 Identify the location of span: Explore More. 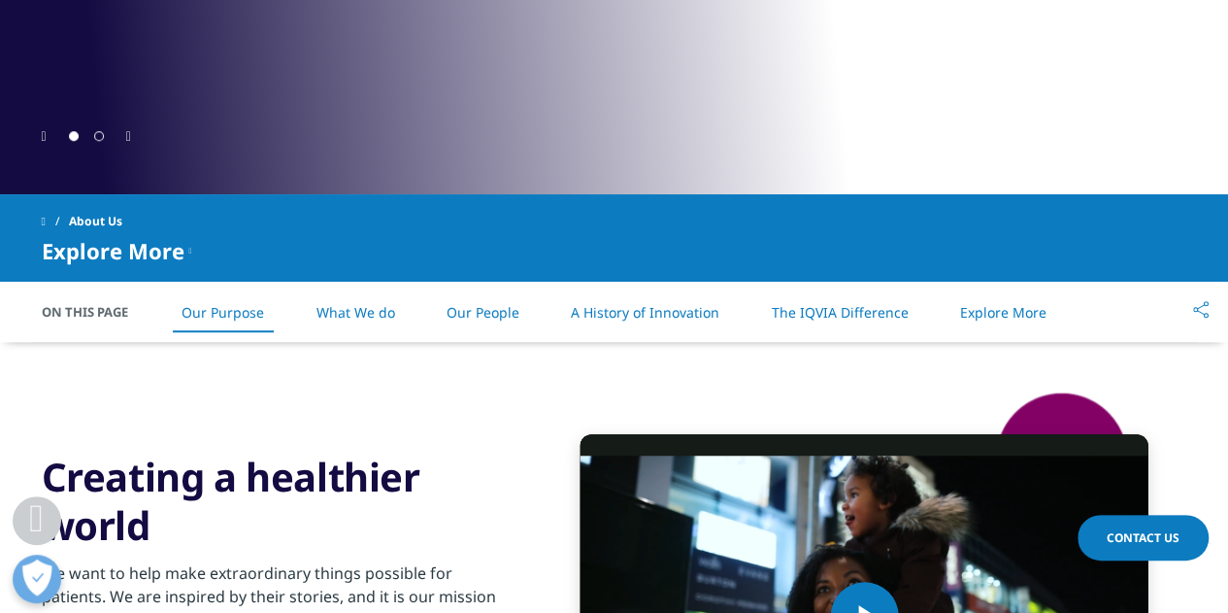
(113, 251).